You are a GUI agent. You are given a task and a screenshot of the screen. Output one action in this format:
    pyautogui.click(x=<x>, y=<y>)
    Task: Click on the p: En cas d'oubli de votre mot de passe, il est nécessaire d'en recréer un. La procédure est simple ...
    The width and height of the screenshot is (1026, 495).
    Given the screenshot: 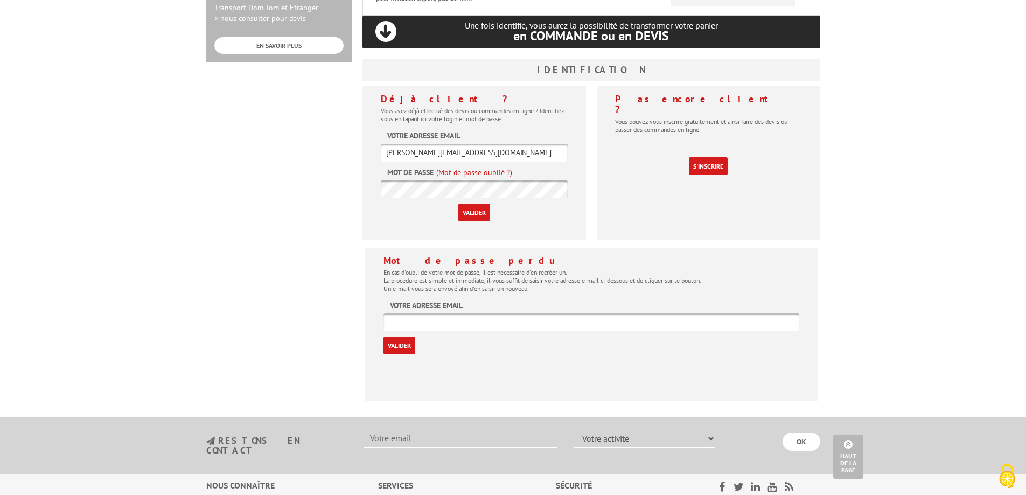 What is the action you would take?
    pyautogui.click(x=591, y=280)
    